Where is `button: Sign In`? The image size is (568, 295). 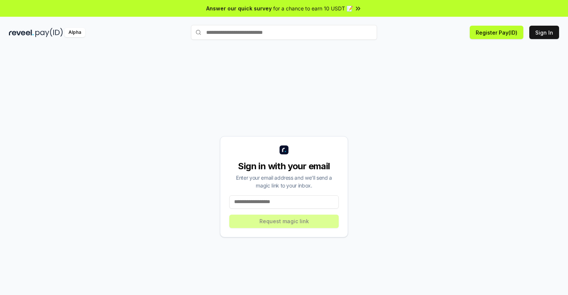 button: Sign In is located at coordinates (545, 32).